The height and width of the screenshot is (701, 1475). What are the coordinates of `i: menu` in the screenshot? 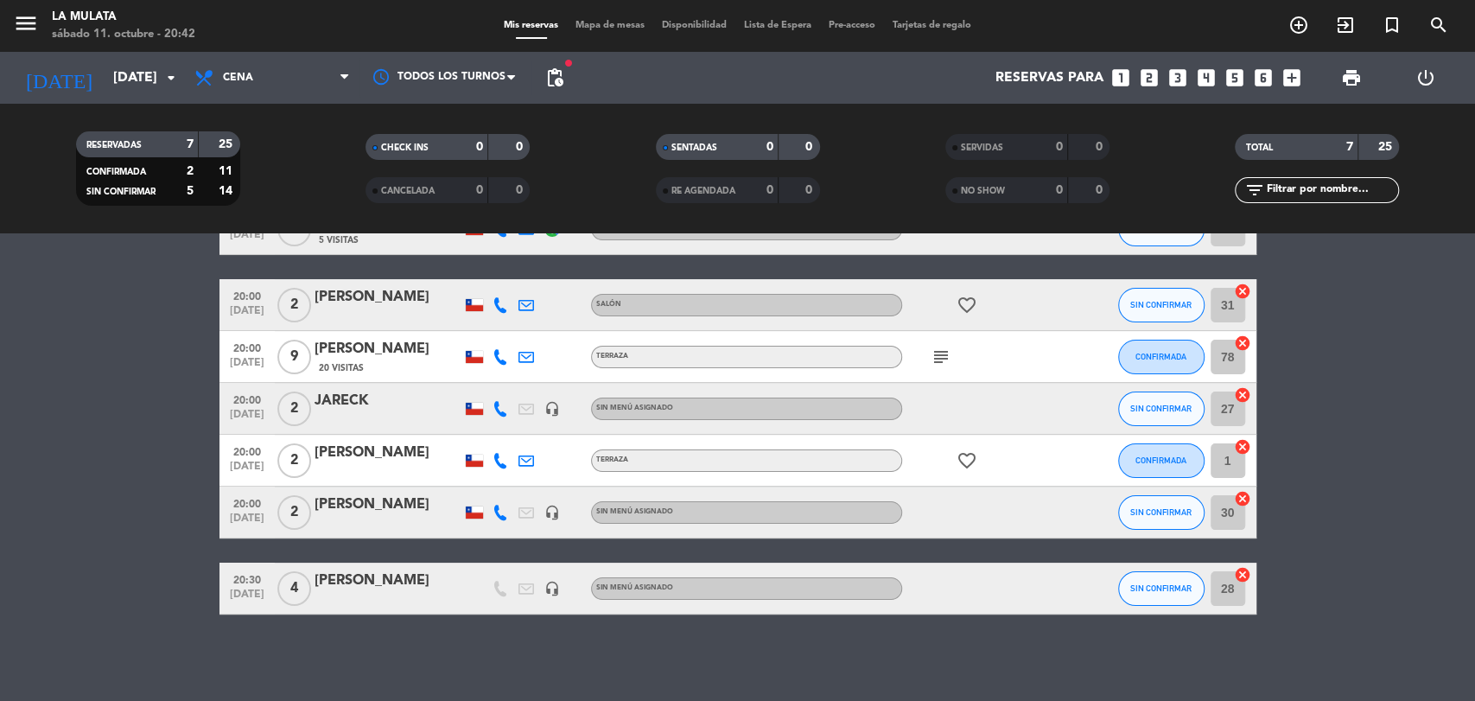 It's located at (26, 23).